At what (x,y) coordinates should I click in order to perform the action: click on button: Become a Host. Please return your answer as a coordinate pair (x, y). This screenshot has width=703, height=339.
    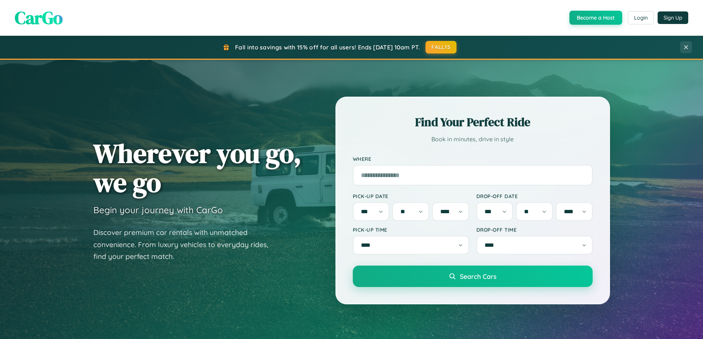
    Looking at the image, I should click on (596, 18).